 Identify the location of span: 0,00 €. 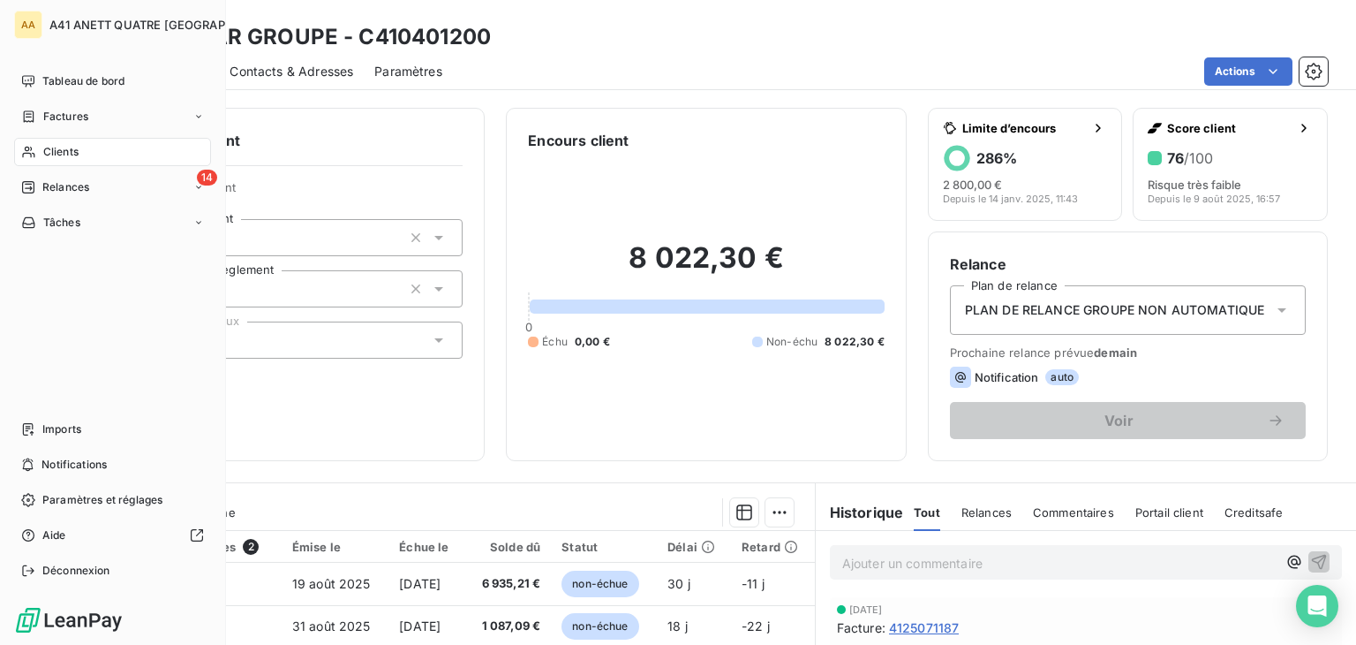
(593, 342).